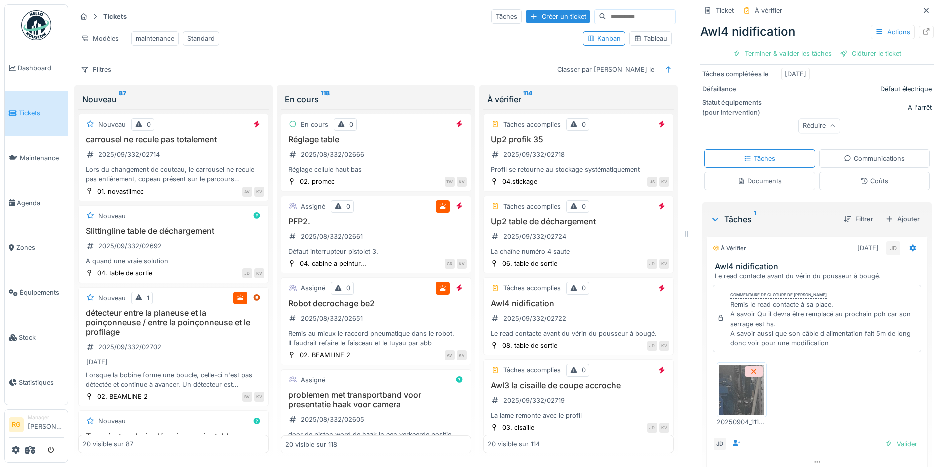 The image size is (946, 467). What do you see at coordinates (376, 251) in the screenshot?
I see `div: Défaut interrupteur pistolet 3.` at bounding box center [376, 251].